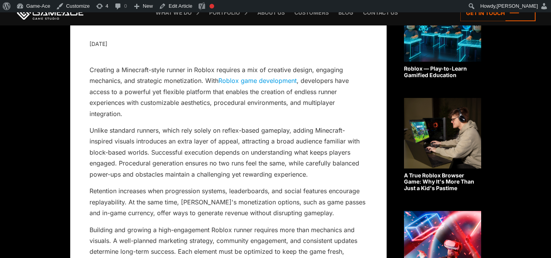  I want to click on p: Retention increases when progression systems, leaderboards, and social features encourage replaya..., so click(229, 202).